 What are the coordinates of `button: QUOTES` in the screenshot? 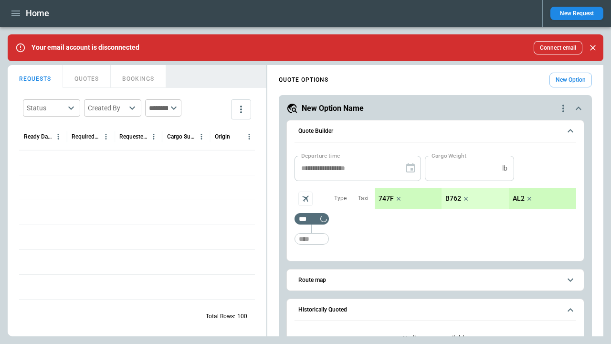 It's located at (87, 76).